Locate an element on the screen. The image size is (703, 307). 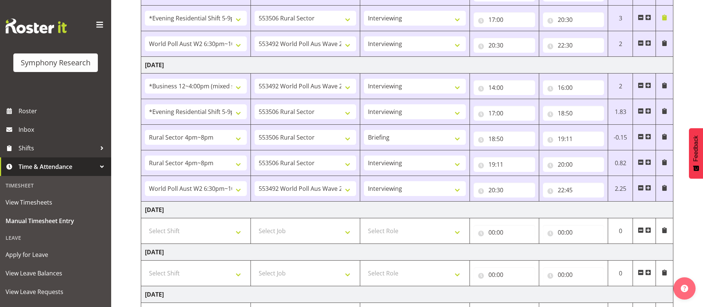
a: View Timesheets is located at coordinates (56, 202).